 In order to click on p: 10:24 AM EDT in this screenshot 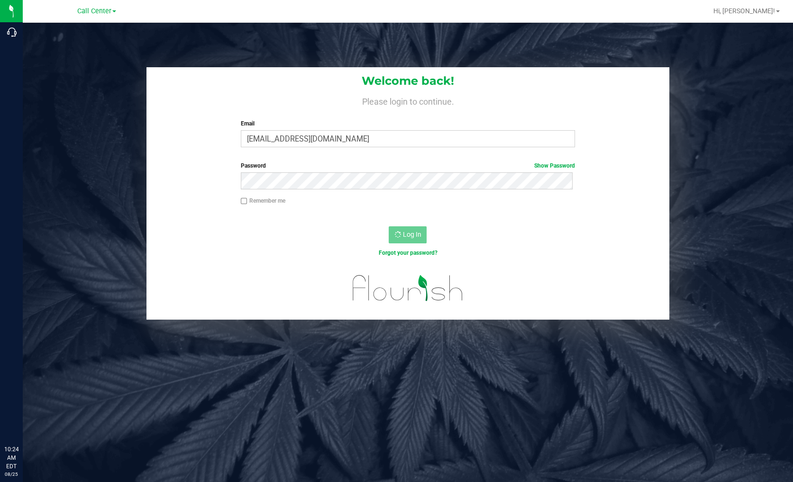, I will do `click(11, 458)`.